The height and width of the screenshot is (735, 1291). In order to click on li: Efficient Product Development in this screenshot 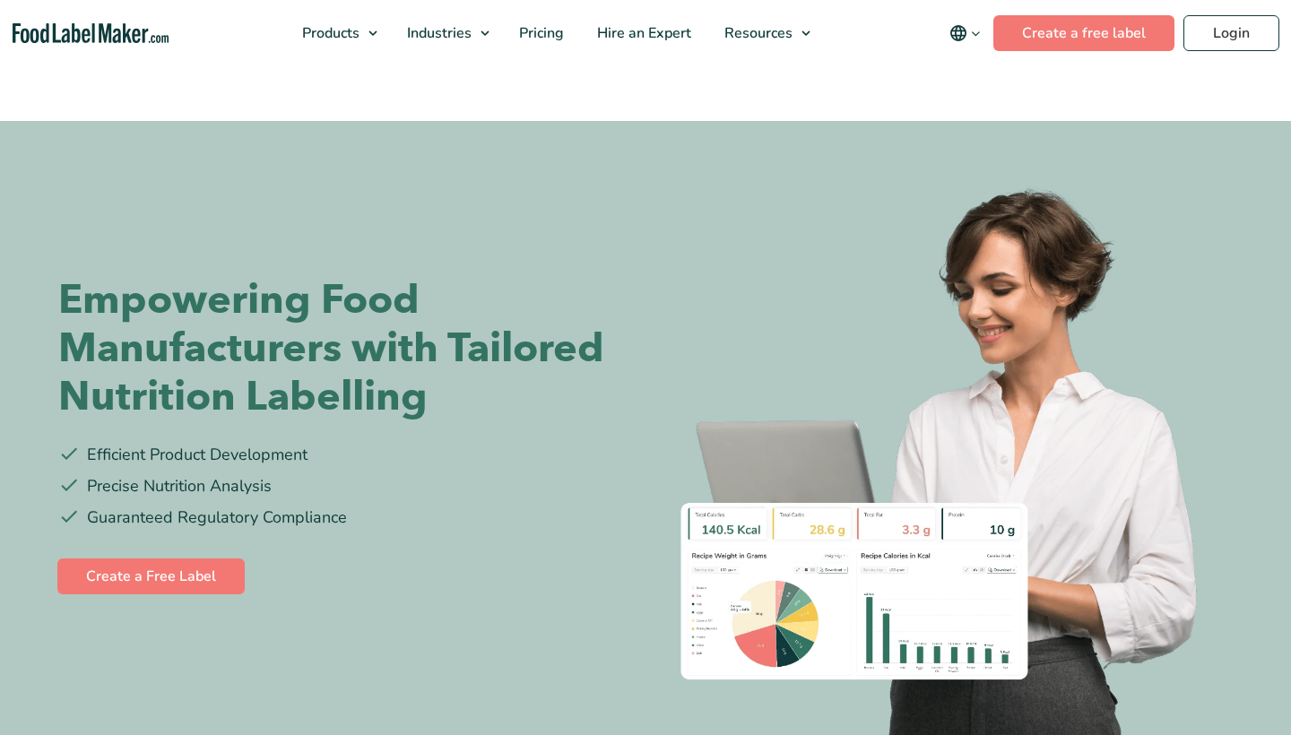, I will do `click(345, 454)`.